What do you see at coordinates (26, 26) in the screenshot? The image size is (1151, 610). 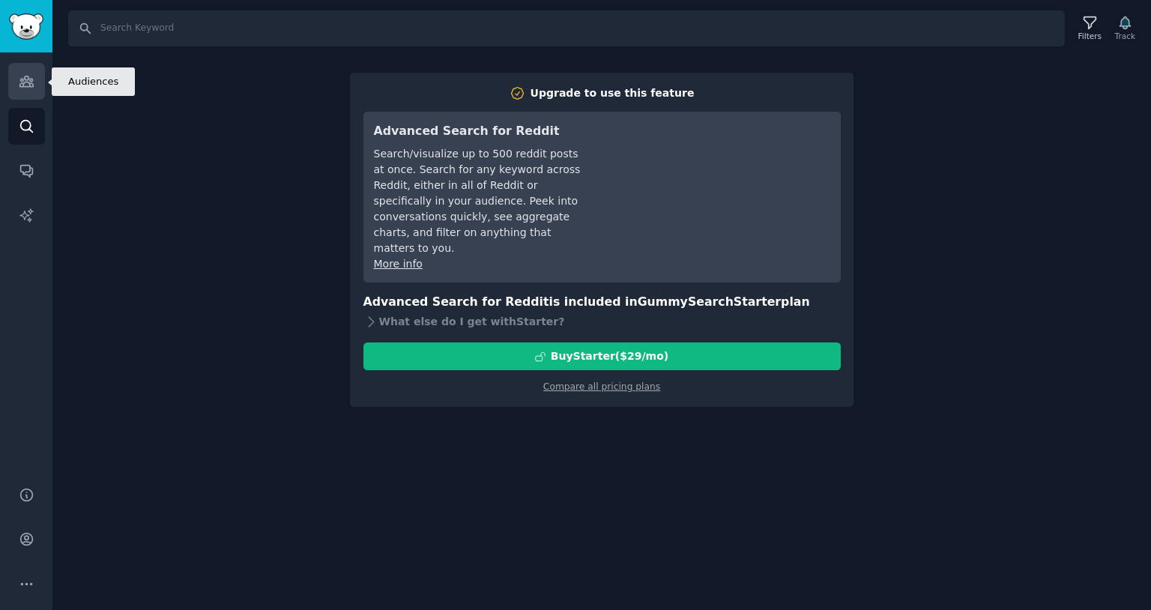 I see `img: GummySearch logo` at bounding box center [26, 26].